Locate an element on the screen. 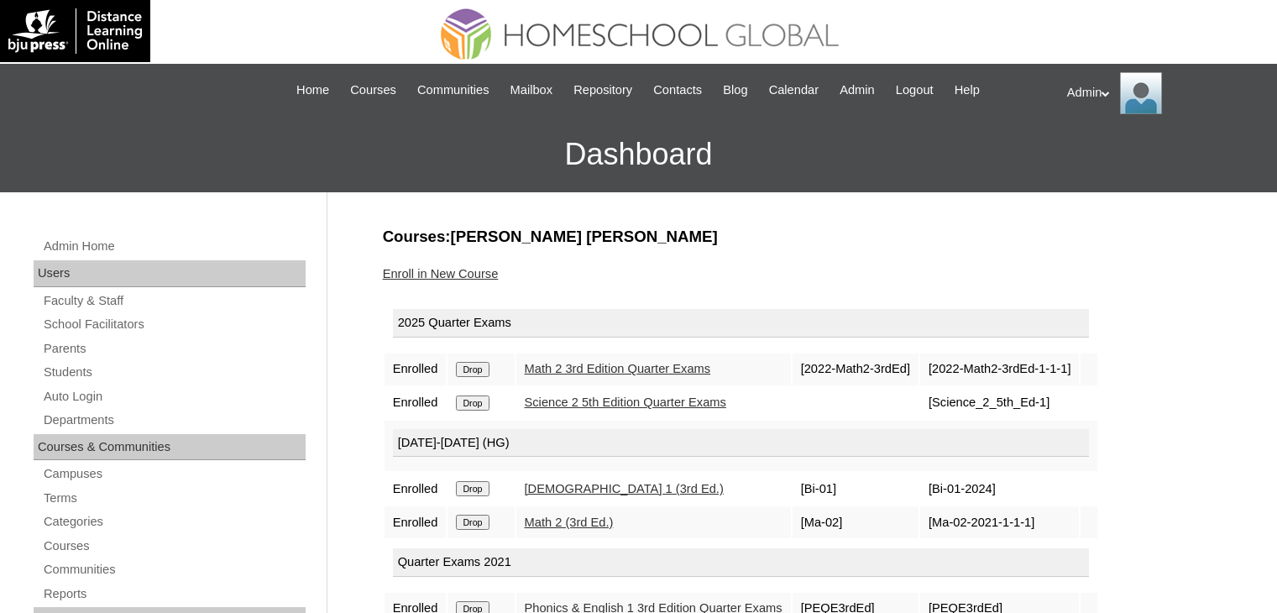  a: Parents is located at coordinates (174, 348).